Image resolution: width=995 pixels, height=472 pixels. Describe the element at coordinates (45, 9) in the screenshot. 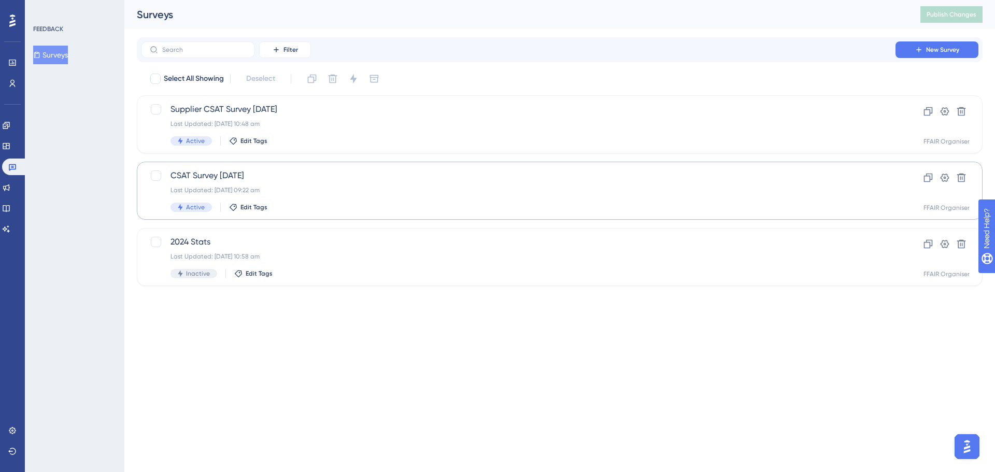

I see `span: Need Help?` at that location.